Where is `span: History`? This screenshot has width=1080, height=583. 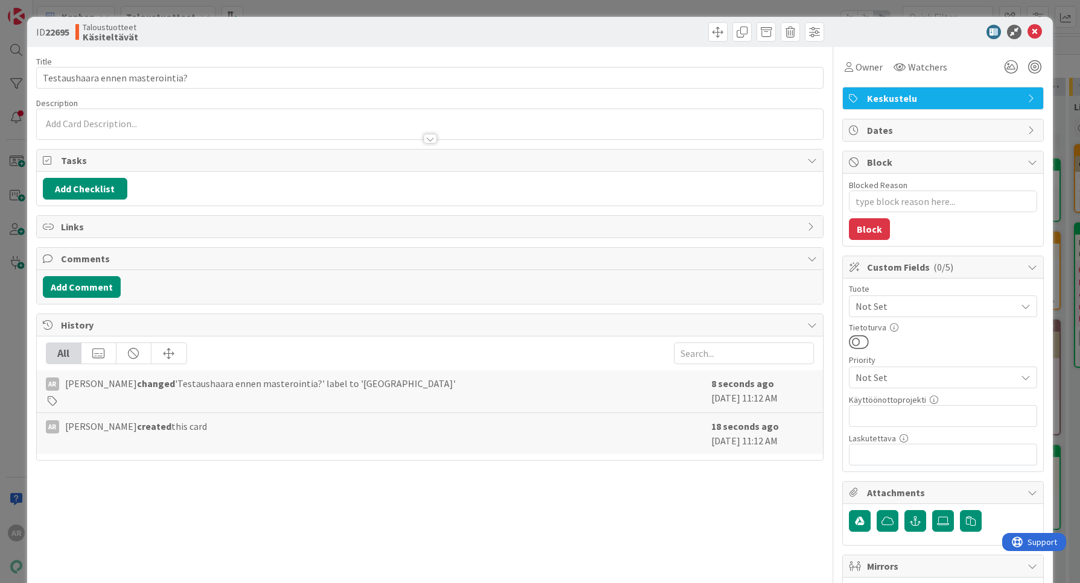
span: History is located at coordinates (431, 325).